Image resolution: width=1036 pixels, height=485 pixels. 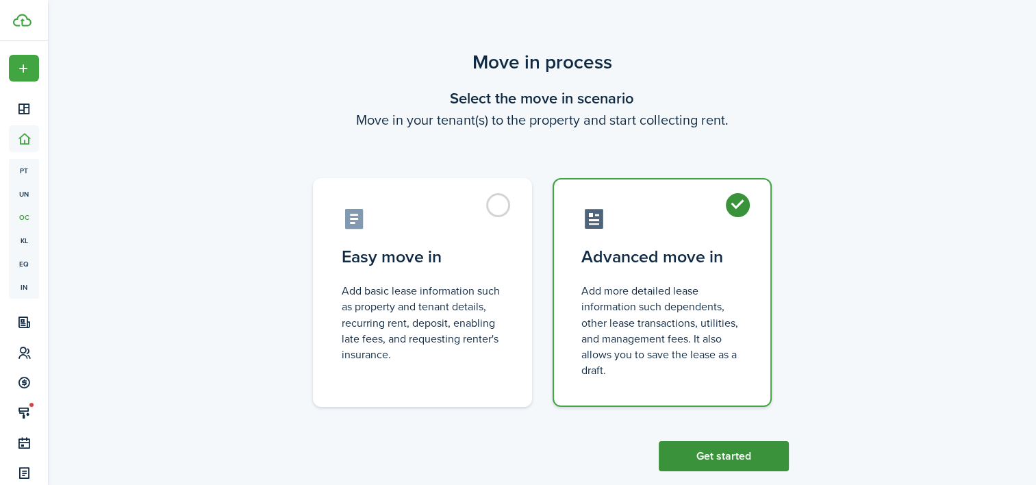 I want to click on span: oc, so click(x=24, y=217).